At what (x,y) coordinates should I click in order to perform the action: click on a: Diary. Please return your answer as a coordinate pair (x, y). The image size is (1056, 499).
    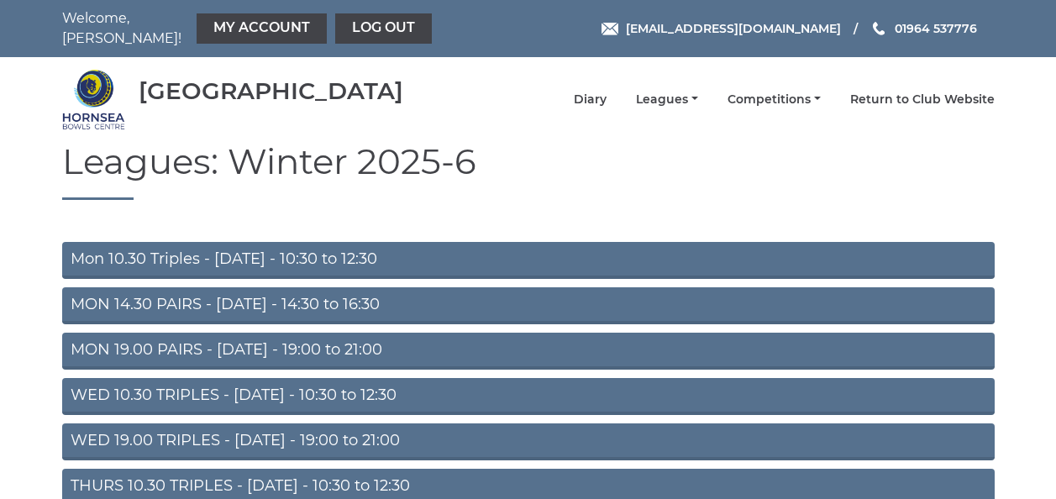
    Looking at the image, I should click on (590, 99).